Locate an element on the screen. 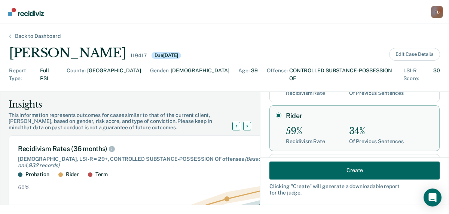  div: Clicking " Create " will generate a downloadable report for the judge. is located at coordinates (355, 189).